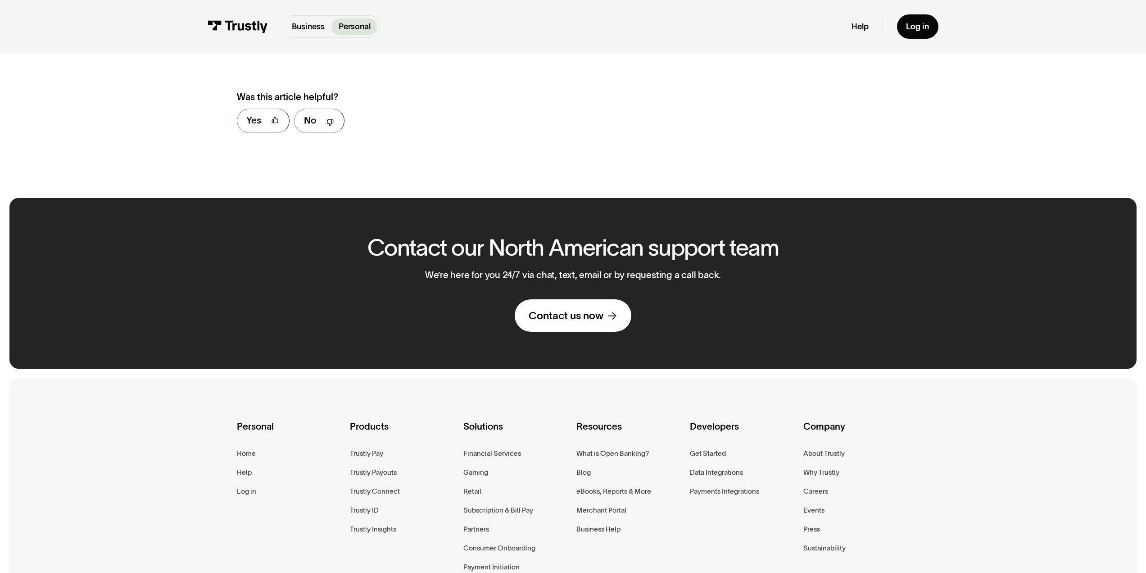 The width and height of the screenshot is (1146, 573). I want to click on a: Trustly Insights, so click(373, 529).